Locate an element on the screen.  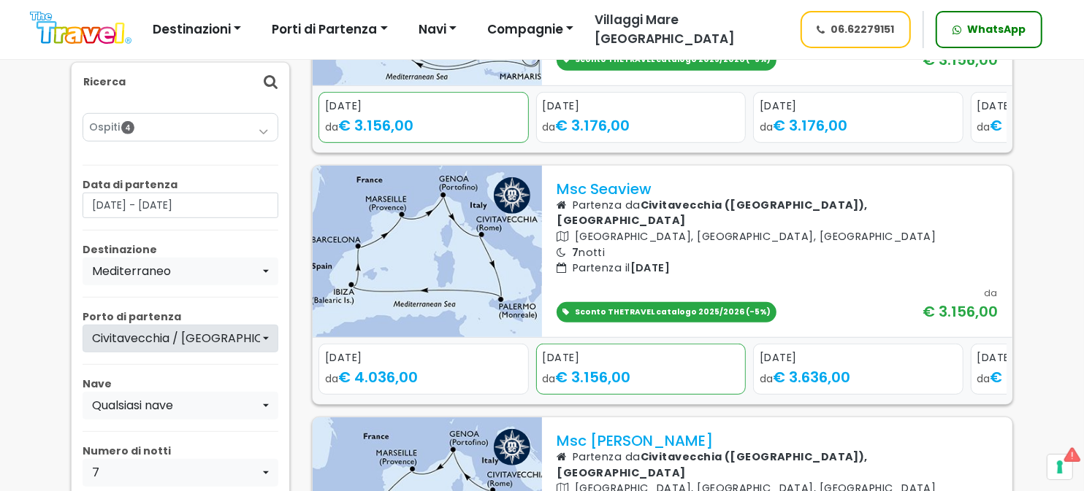
p: Partenza il is located at coordinates (777, 269).